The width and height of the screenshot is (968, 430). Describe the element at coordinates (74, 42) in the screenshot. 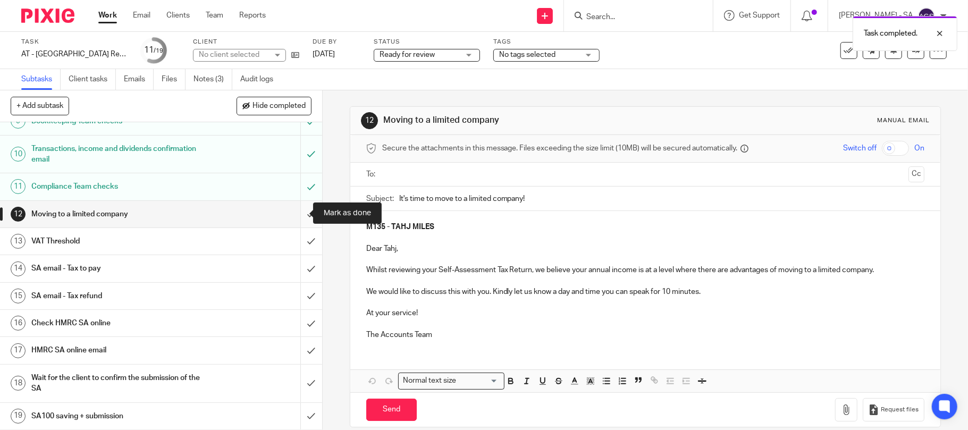

I see `label: Task` at that location.